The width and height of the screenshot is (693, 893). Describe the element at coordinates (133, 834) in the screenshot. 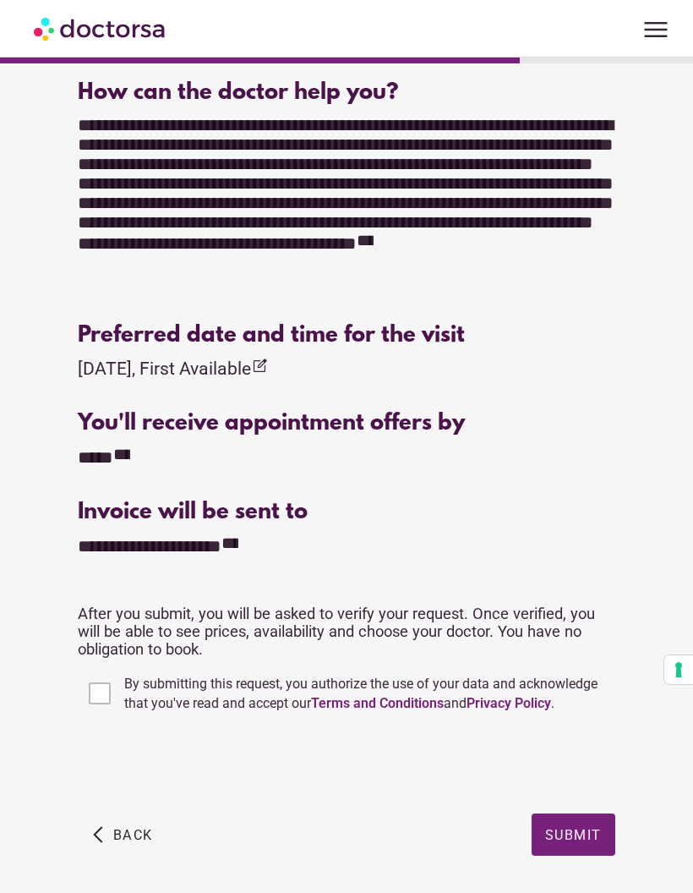

I see `span: Back` at that location.